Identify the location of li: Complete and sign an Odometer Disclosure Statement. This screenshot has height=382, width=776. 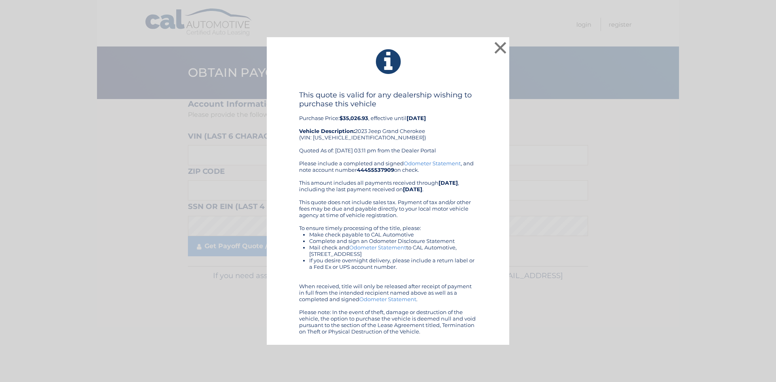
(393, 241).